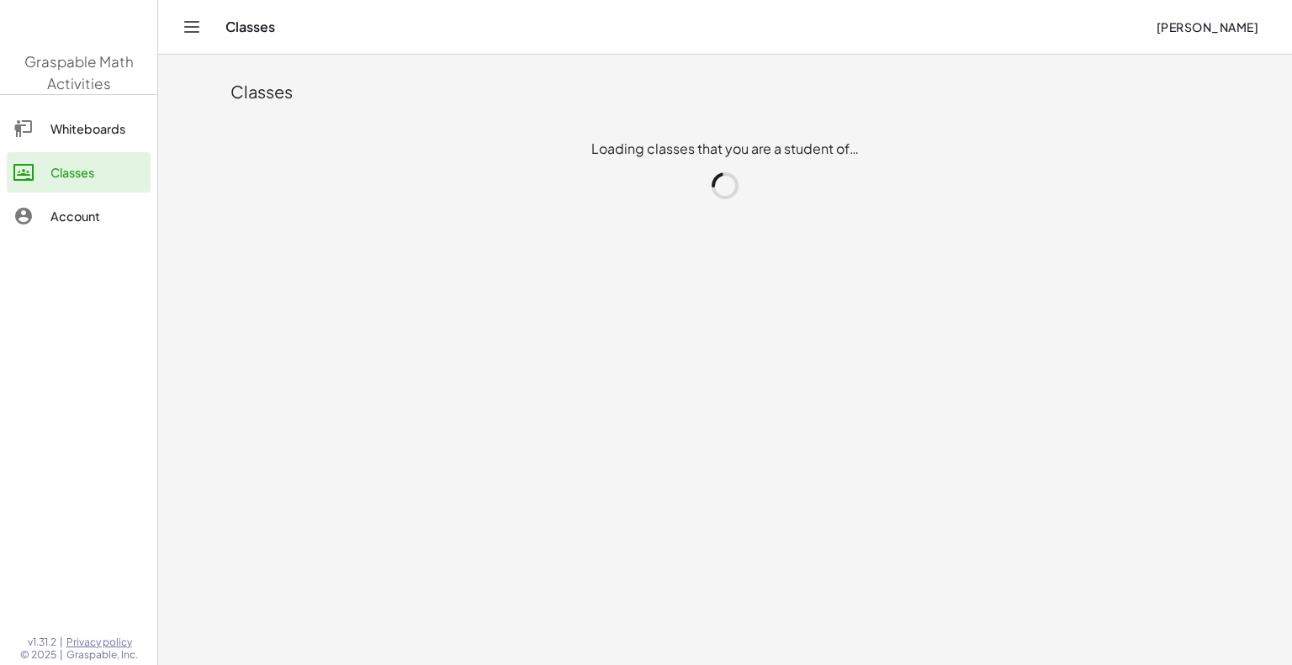 The width and height of the screenshot is (1292, 665). Describe the element at coordinates (97, 129) in the screenshot. I see `div: Whiteboards` at that location.